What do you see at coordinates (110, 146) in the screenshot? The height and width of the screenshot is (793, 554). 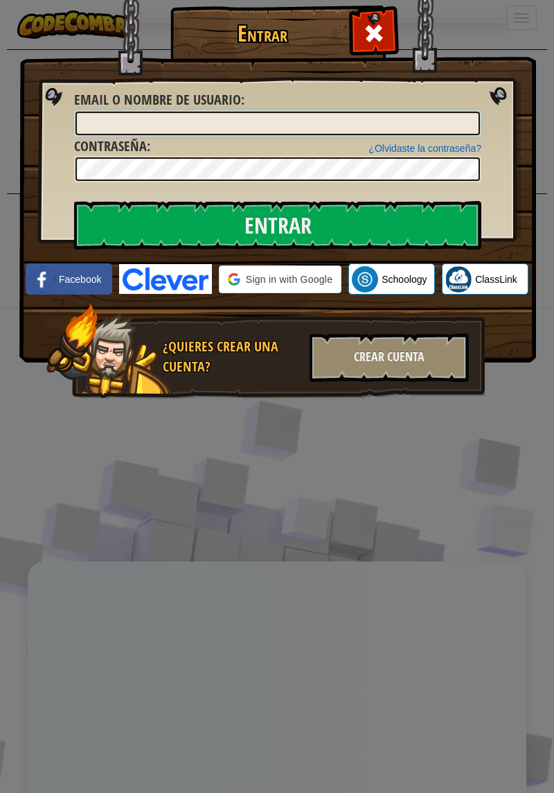 I see `span: Contraseña` at bounding box center [110, 146].